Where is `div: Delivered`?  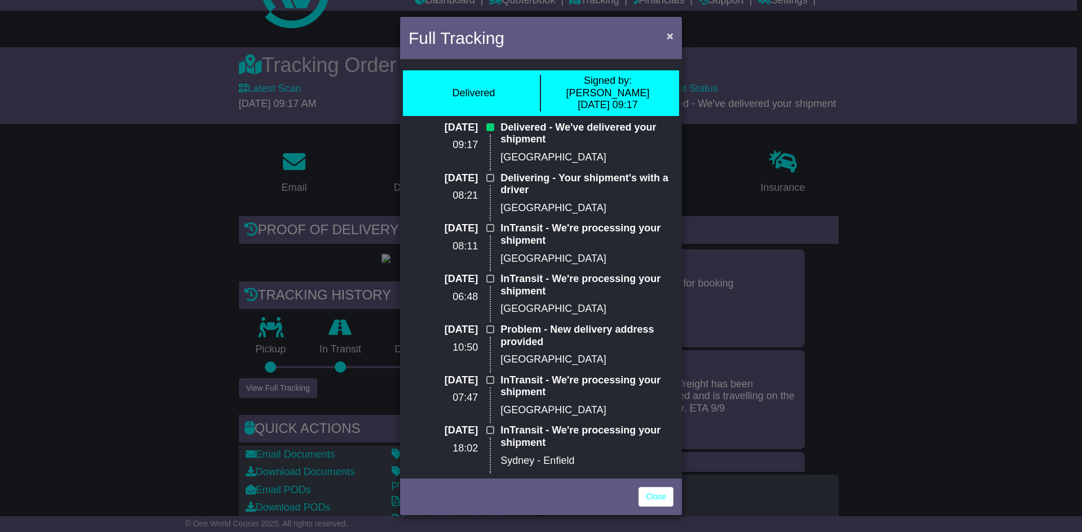
div: Delivered is located at coordinates (473, 94).